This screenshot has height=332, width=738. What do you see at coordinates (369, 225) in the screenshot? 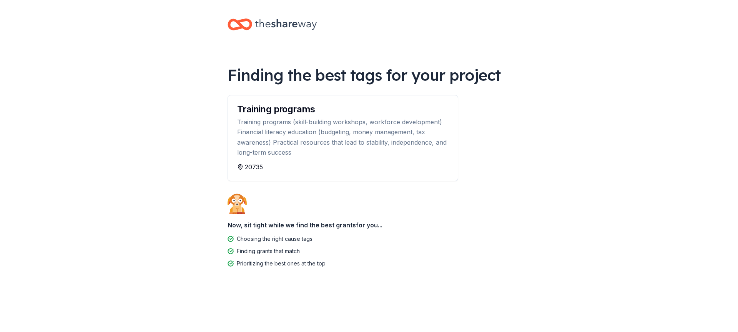
I see `div: Now, sit tight while we find the best grants for you...` at bounding box center [369, 225].